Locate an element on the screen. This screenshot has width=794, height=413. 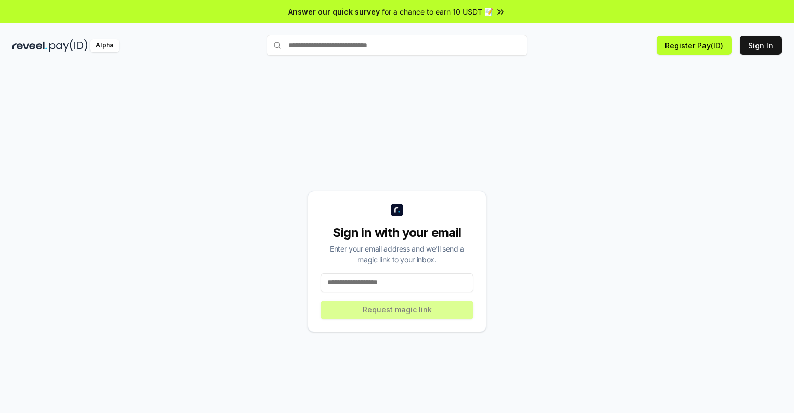
img: logo_small is located at coordinates (397, 210).